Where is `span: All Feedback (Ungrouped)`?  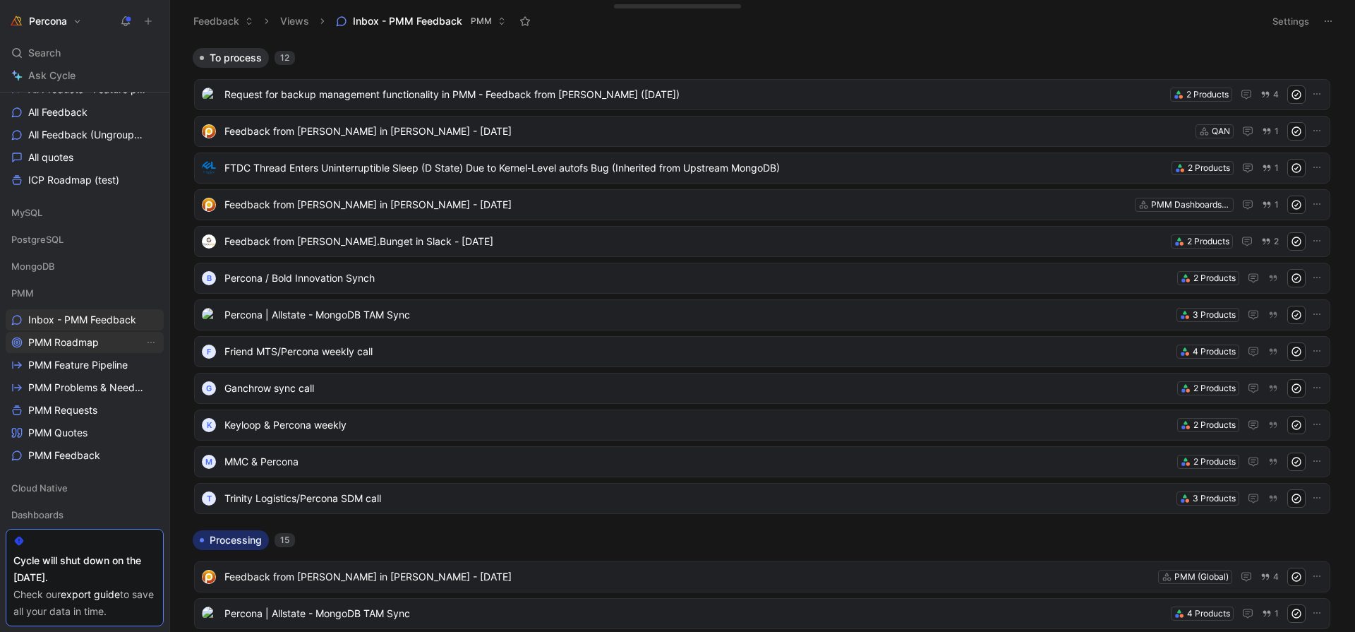 span: All Feedback (Ungrouped) is located at coordinates (86, 135).